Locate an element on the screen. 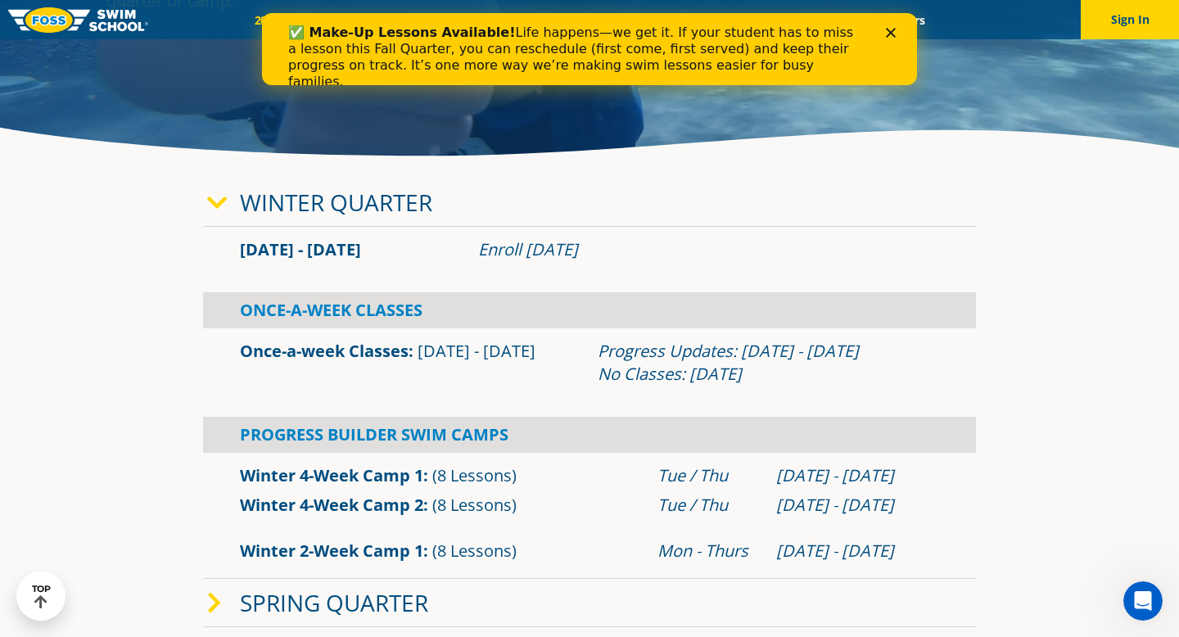  a: Blog is located at coordinates (845, 20).